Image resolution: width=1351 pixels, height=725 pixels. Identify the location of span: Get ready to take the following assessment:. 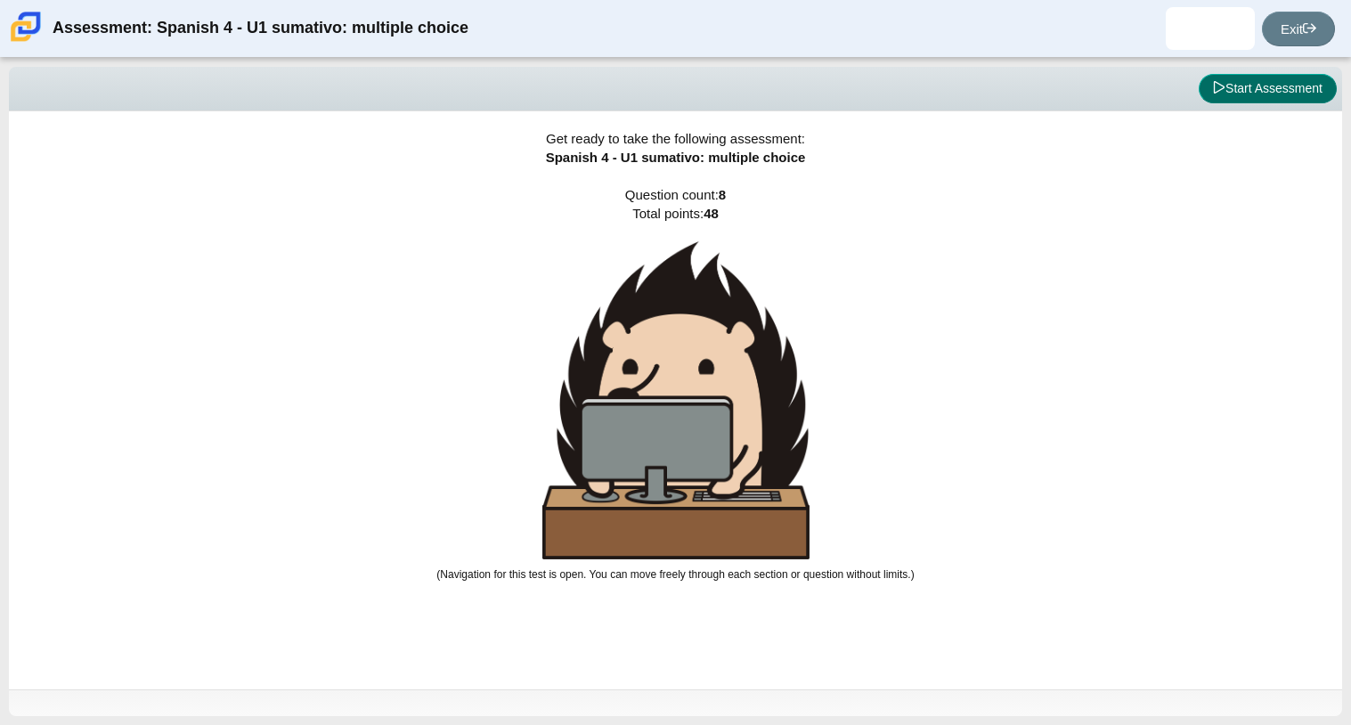
(675, 138).